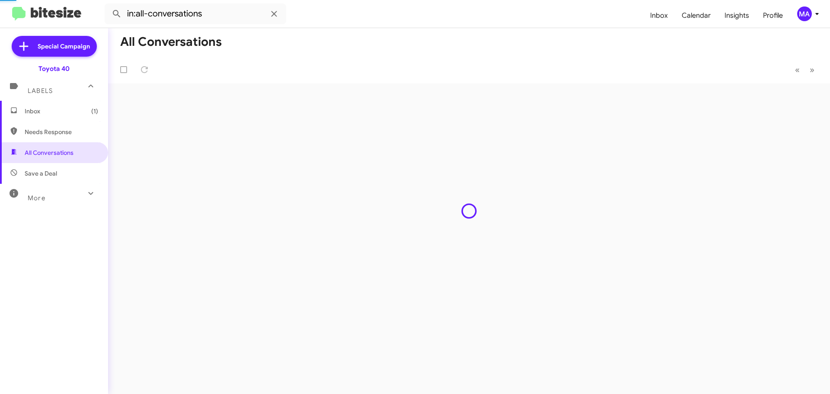 This screenshot has height=394, width=830. I want to click on button: MA, so click(805, 14).